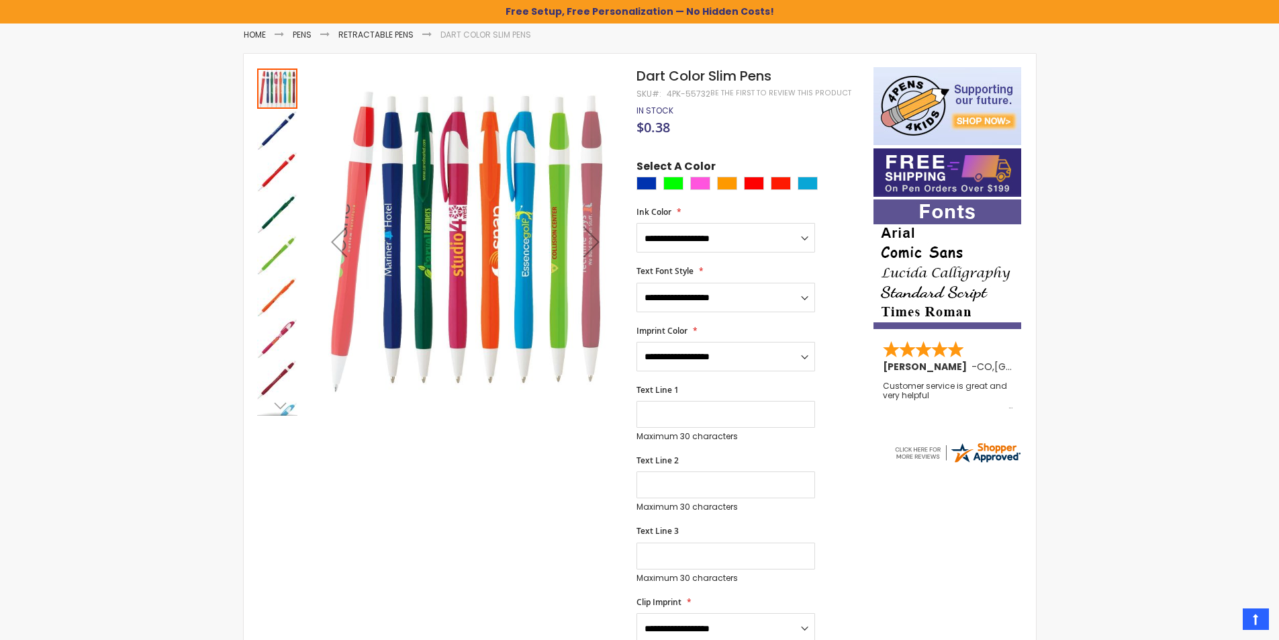 The height and width of the screenshot is (640, 1279). Describe the element at coordinates (339, 241) in the screenshot. I see `div: Previous` at that location.